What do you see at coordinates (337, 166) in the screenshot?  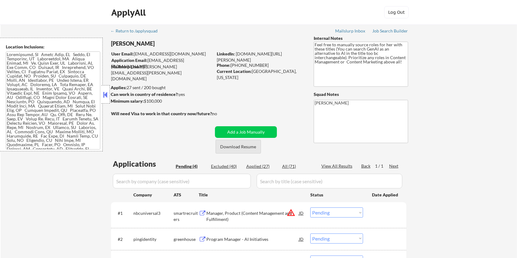 I see `div: View All Results` at bounding box center [337, 166].